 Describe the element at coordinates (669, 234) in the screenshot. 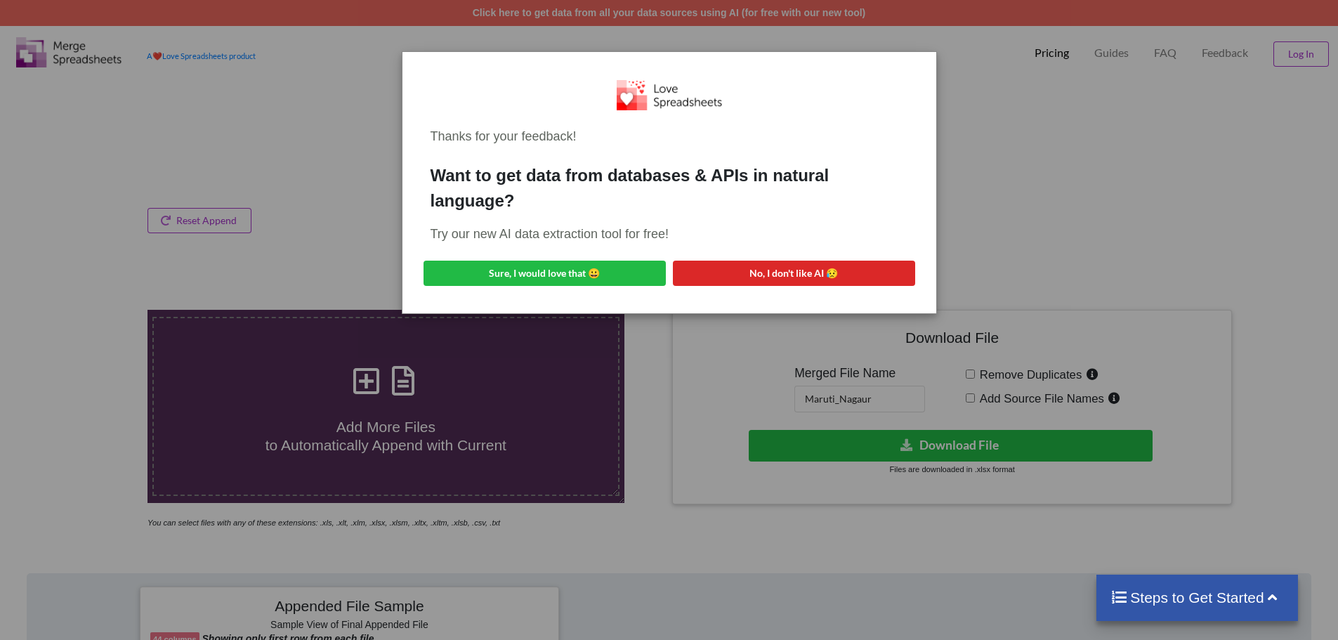

I see `div: Try our new AI data extraction tool for free!` at that location.